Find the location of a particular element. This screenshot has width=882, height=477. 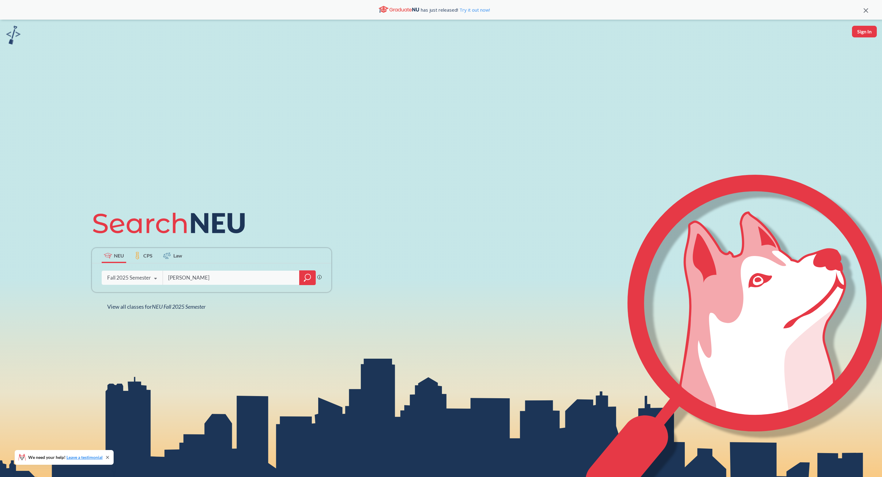

span: CPS is located at coordinates (148, 255).